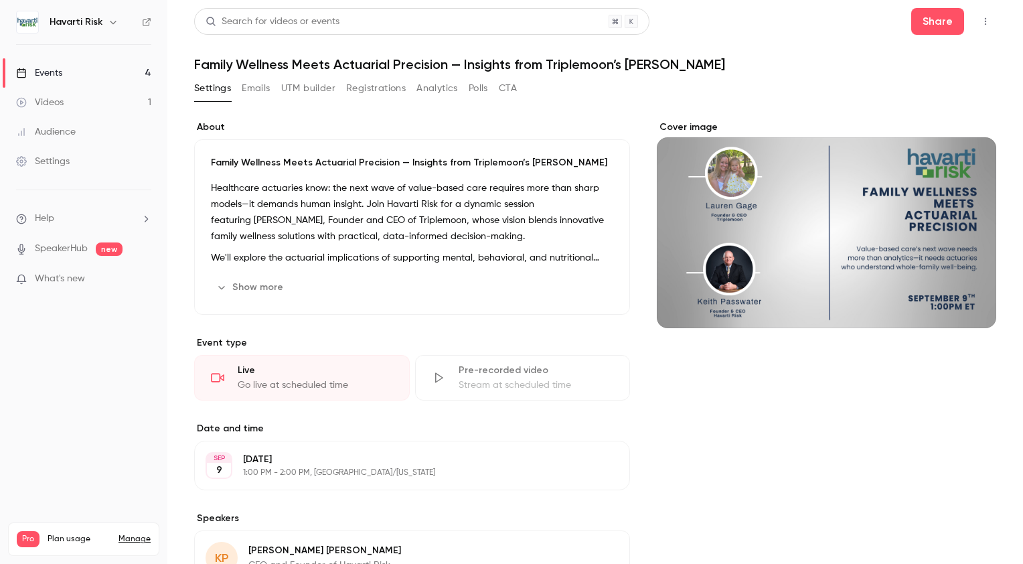  I want to click on span: Pro, so click(28, 539).